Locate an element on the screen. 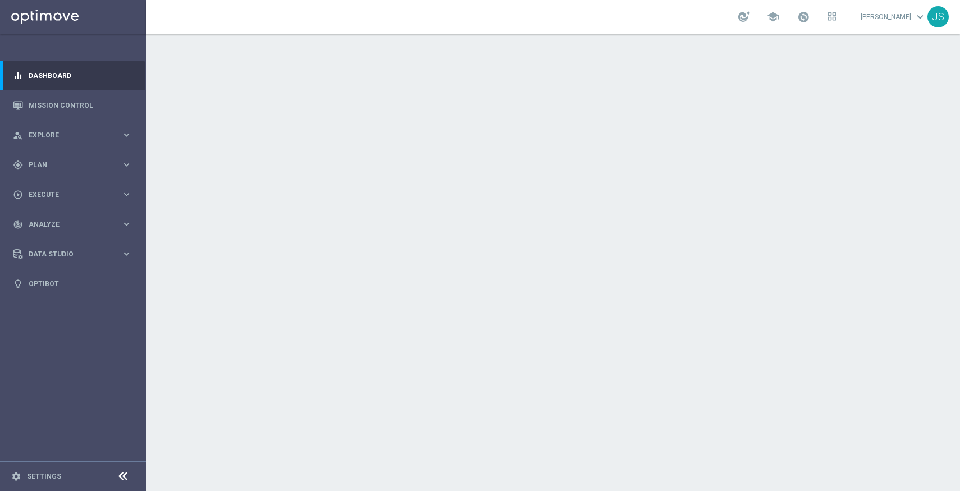  button: Data Studio keyboard_arrow_right is located at coordinates (72, 254).